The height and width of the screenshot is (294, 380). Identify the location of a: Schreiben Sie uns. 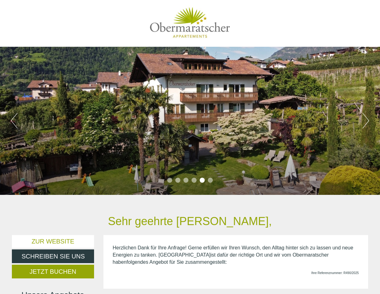
(53, 257).